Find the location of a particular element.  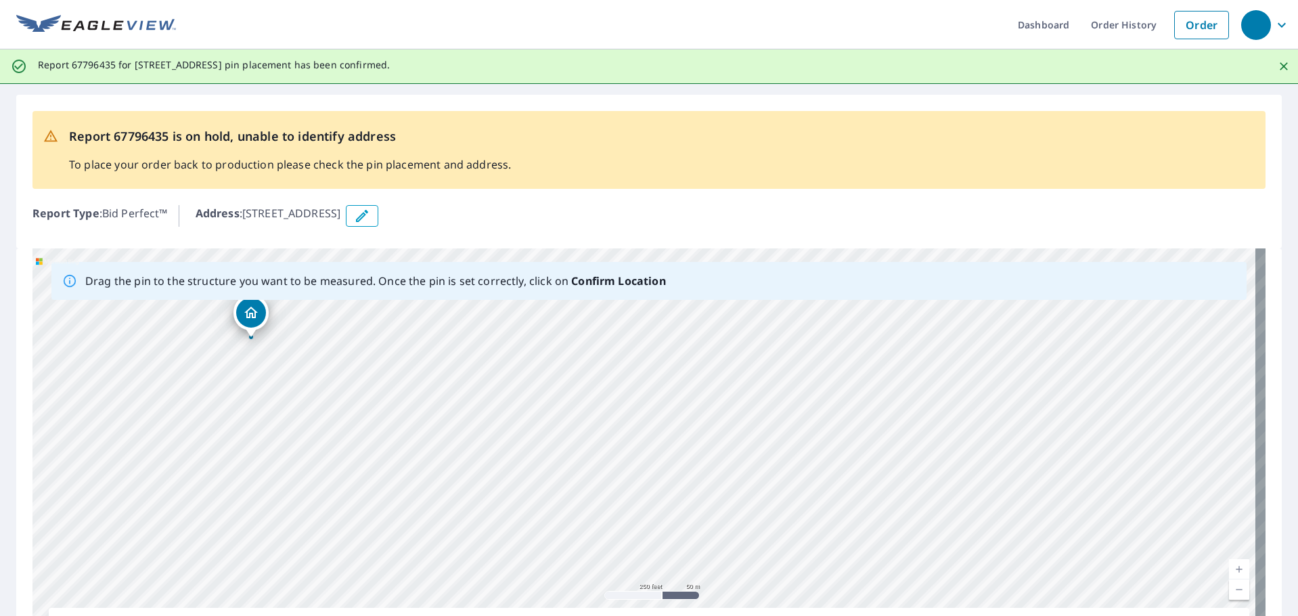

p: Report 67796435 is on hold, unable to identify address is located at coordinates (290, 136).